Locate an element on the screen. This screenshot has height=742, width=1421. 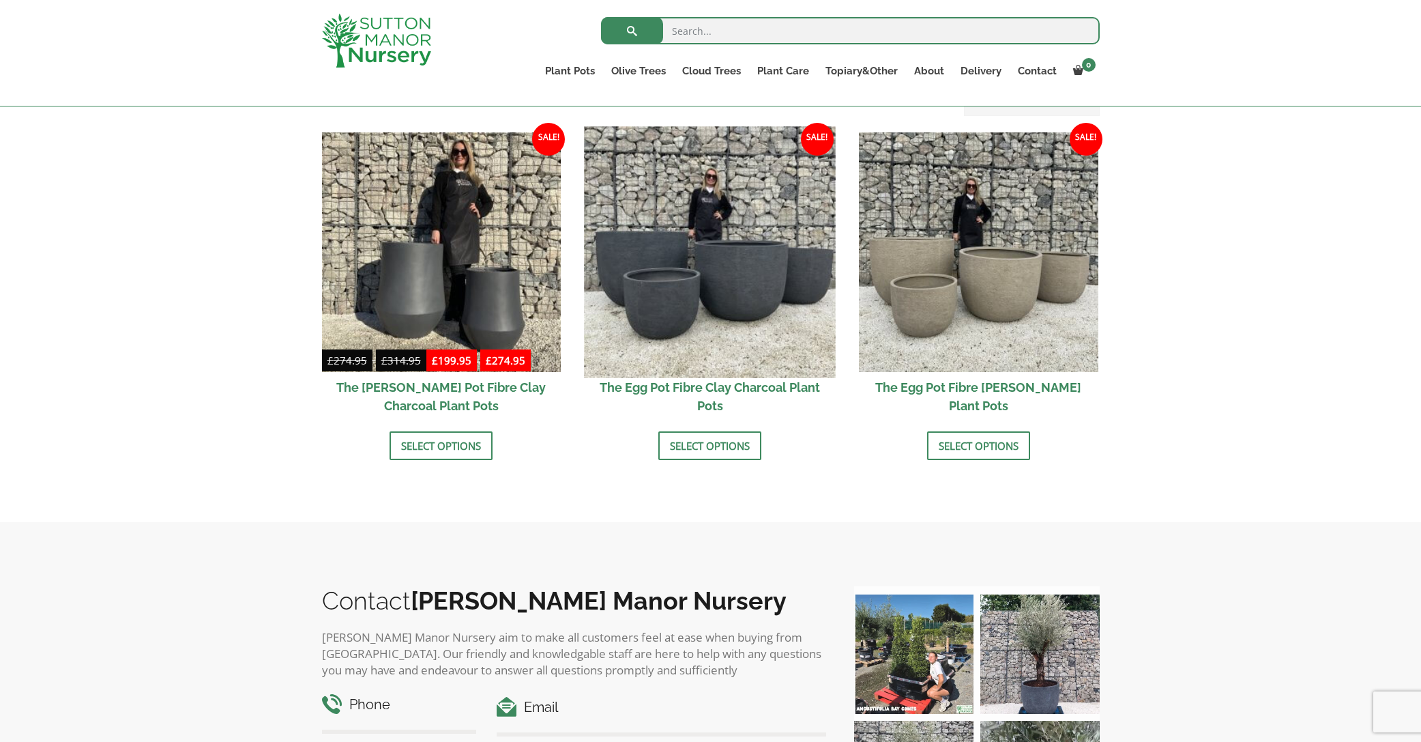
bdi: 199.95 is located at coordinates (452, 360).